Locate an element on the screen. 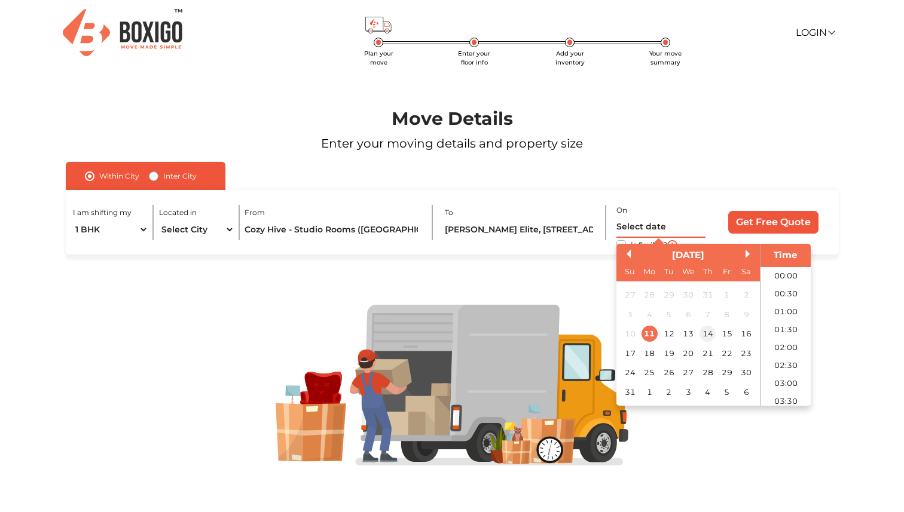 Image resolution: width=904 pixels, height=512 pixels. label: Within City is located at coordinates (119, 176).